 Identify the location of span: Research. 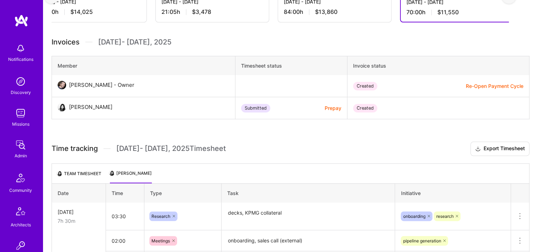
(161, 216).